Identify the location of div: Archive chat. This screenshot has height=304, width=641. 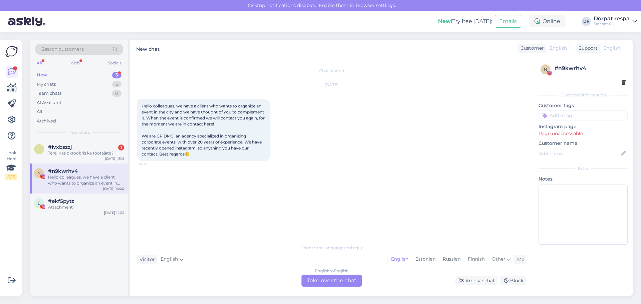
(477, 281).